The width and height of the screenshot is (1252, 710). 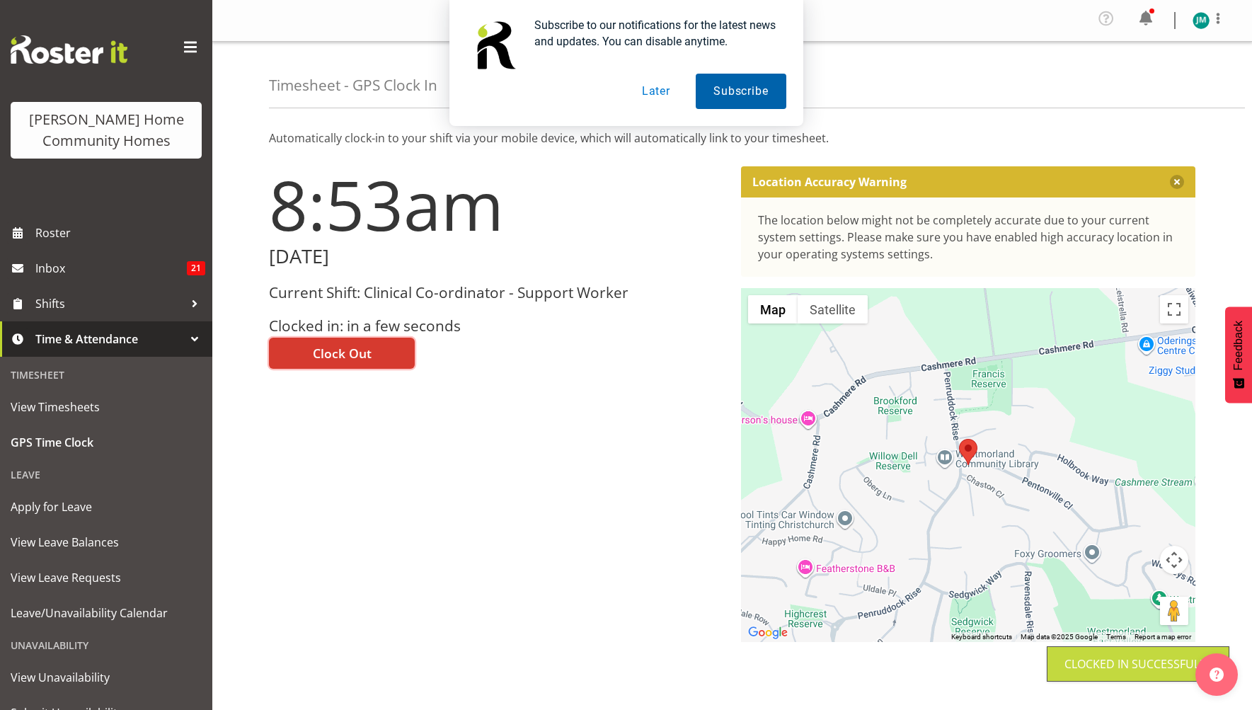 I want to click on a: View Timesheets, so click(x=106, y=407).